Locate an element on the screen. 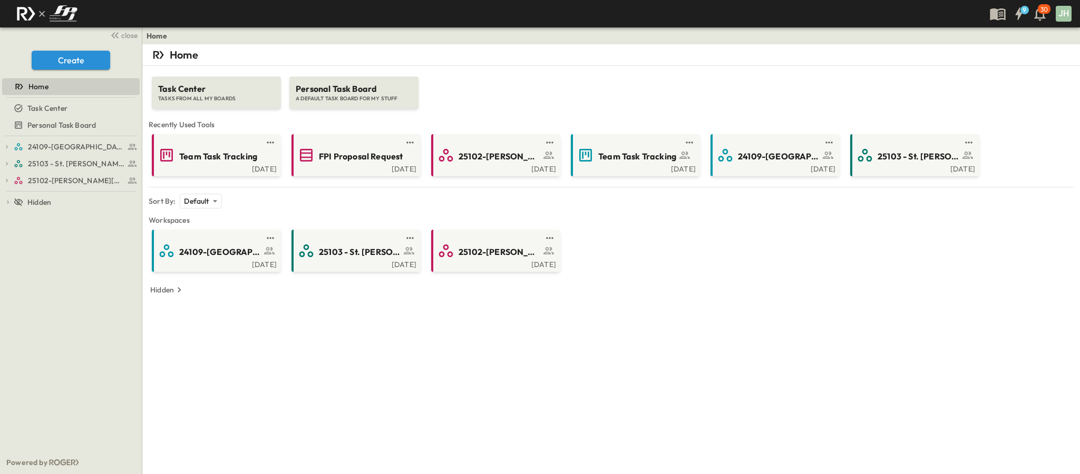 The width and height of the screenshot is (1080, 474). div: JH is located at coordinates (1064, 14).